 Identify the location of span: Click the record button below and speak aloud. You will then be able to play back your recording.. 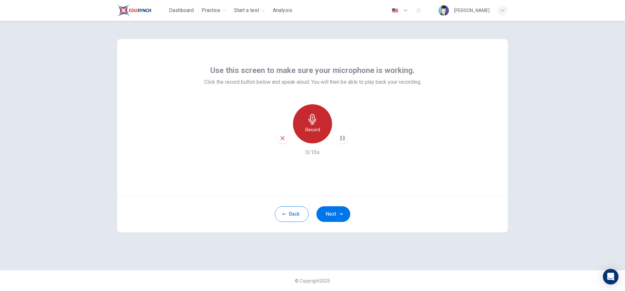
(312, 82).